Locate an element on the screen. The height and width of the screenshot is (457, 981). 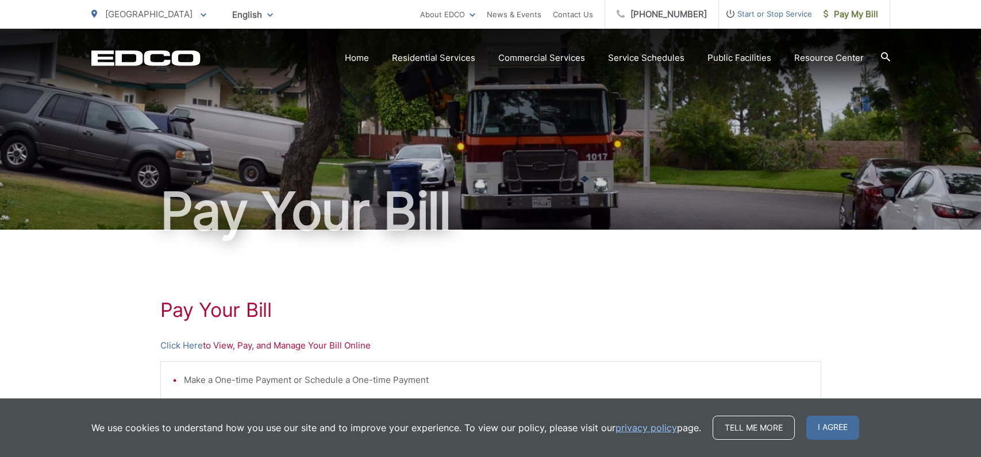
a: Service Schedules is located at coordinates (646, 58).